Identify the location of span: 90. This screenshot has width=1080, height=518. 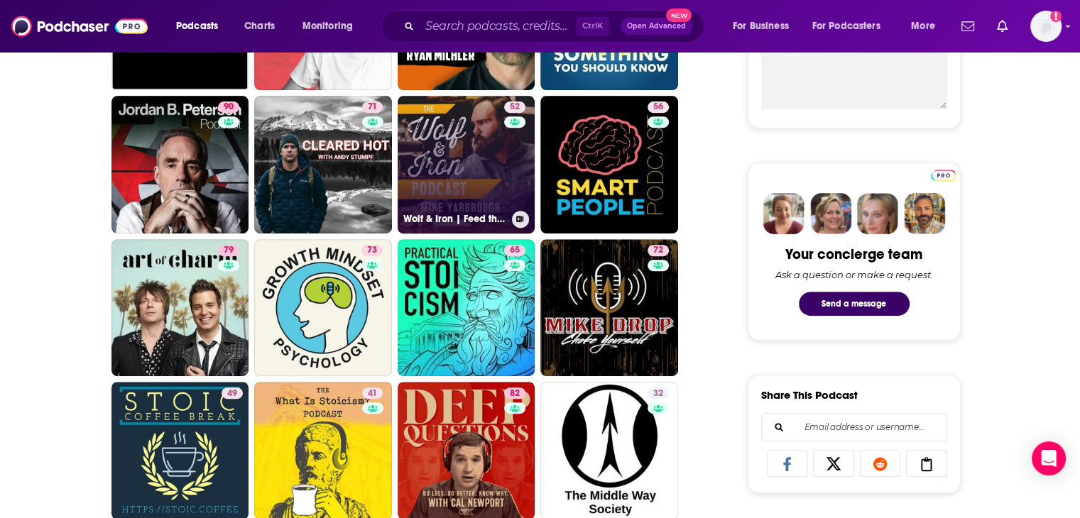
(229, 107).